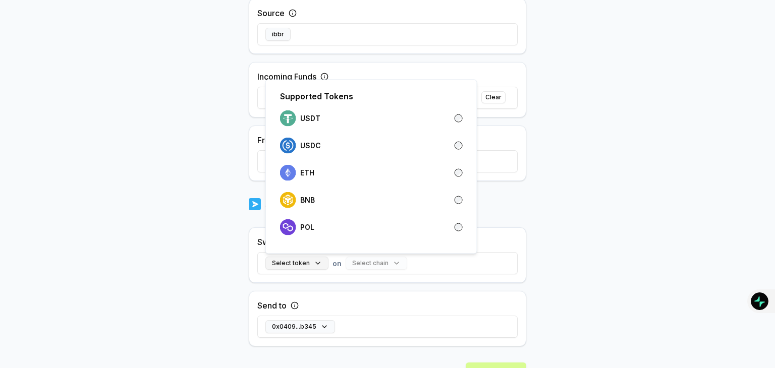  I want to click on button: Clear, so click(493, 97).